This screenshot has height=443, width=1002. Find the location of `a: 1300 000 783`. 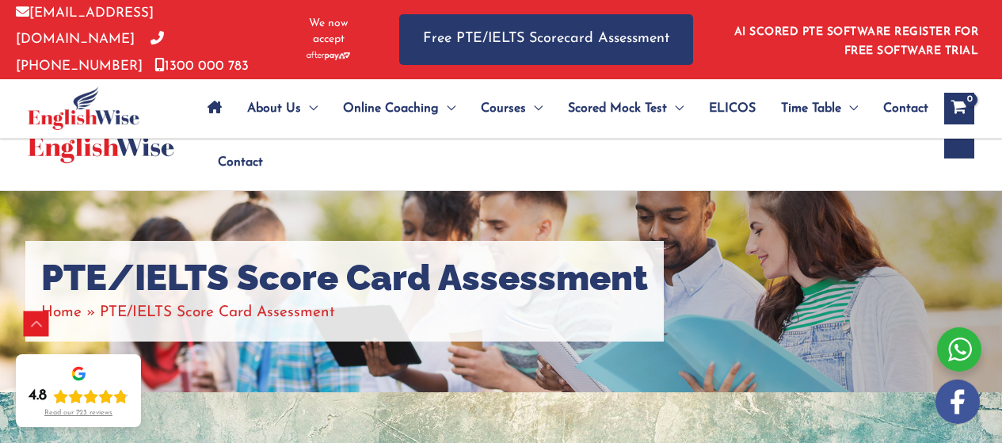

a: 1300 000 783 is located at coordinates (201, 66).